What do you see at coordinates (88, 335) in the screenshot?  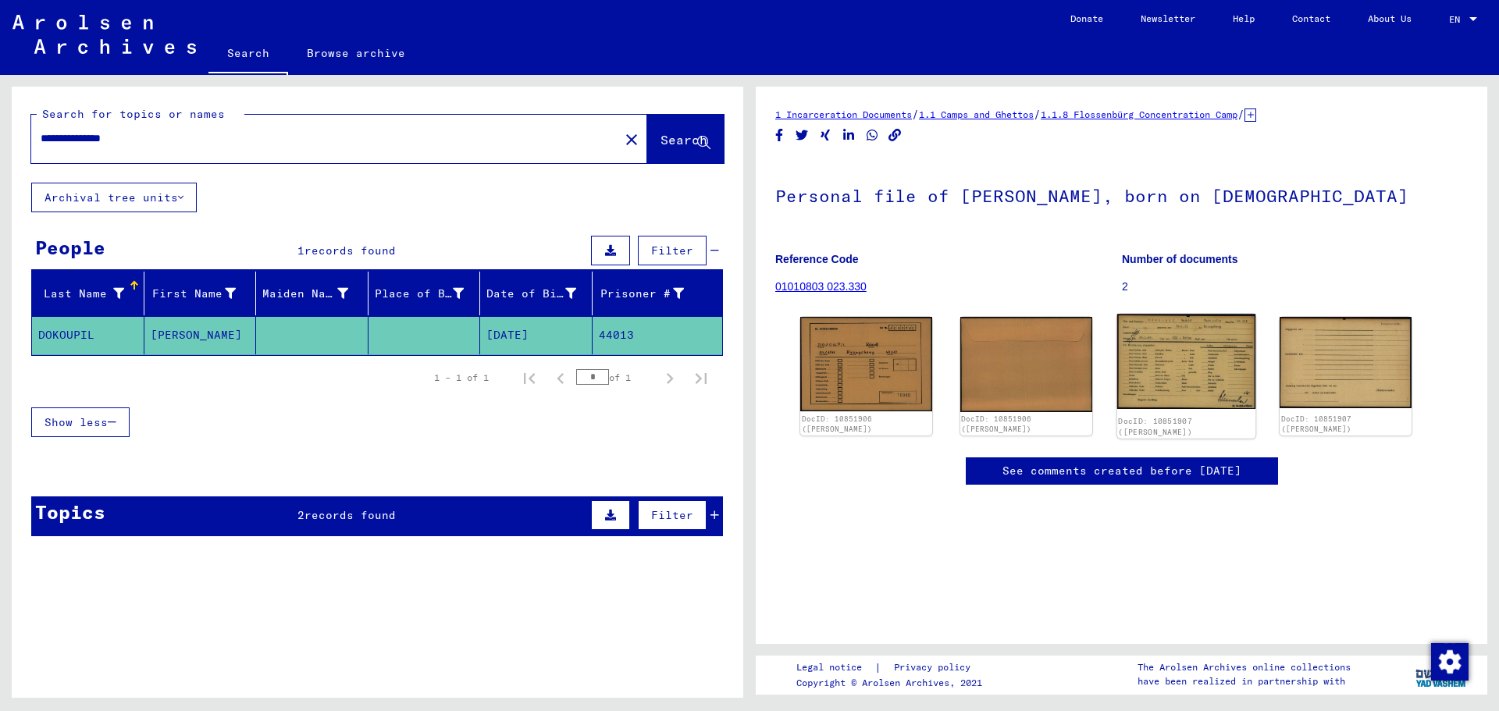 I see `mat-cell: DOKOUPIL` at bounding box center [88, 335].